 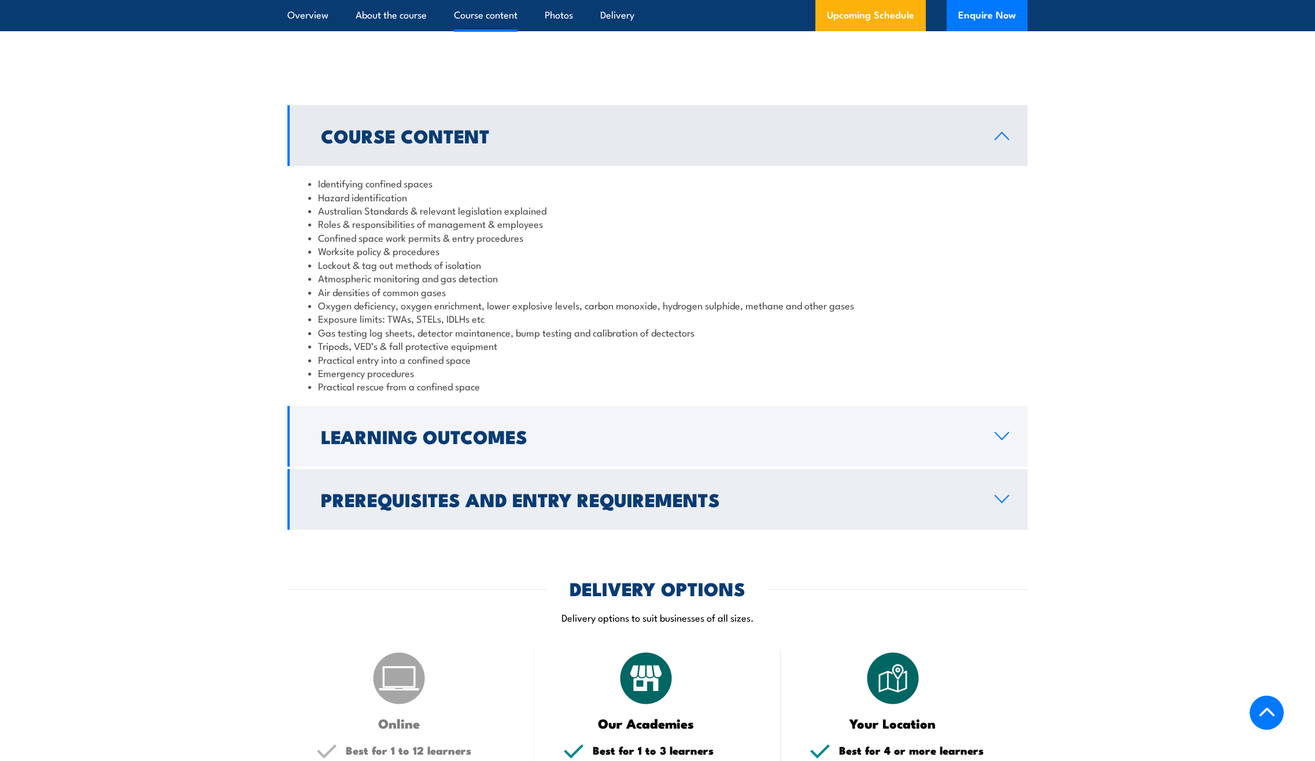 I want to click on a: Learning Outcomes, so click(x=658, y=436).